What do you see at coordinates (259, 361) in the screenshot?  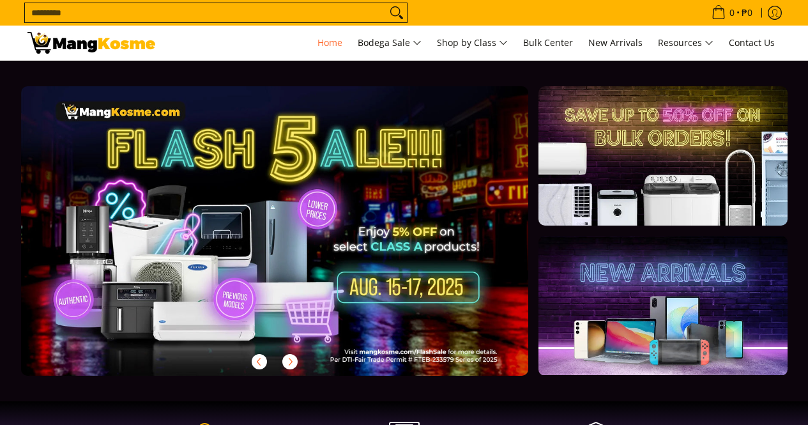 I see `button: Previous` at bounding box center [259, 361].